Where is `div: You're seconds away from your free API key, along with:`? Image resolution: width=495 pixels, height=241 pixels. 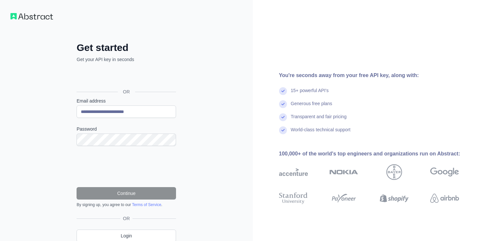 div: You're seconds away from your free API key, along with: is located at coordinates (379, 76).